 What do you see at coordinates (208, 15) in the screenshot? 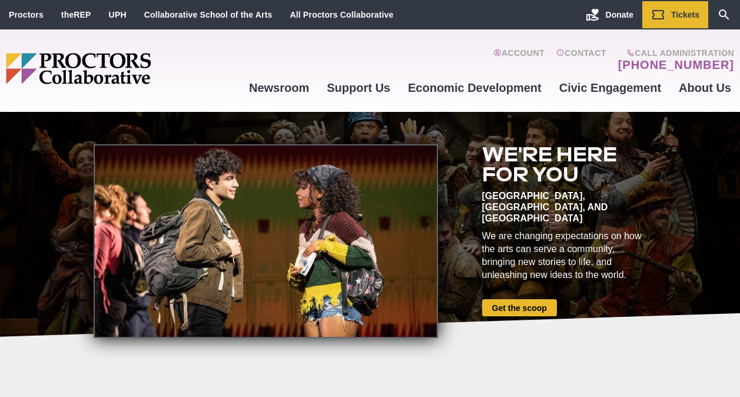
I see `a: Collaborative School of the Arts` at bounding box center [208, 15].